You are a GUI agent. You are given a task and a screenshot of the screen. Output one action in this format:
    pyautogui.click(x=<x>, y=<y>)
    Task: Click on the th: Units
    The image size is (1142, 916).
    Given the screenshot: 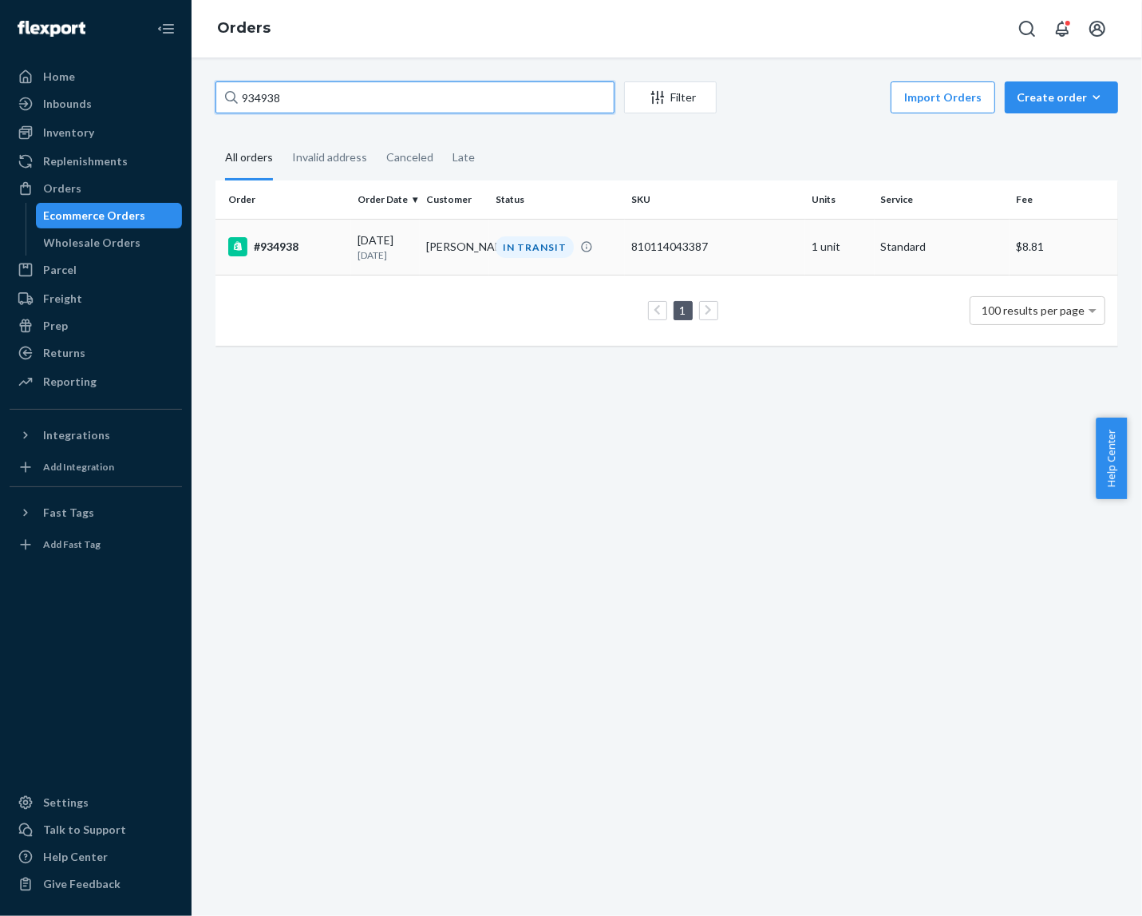 What is the action you would take?
    pyautogui.click(x=840, y=200)
    